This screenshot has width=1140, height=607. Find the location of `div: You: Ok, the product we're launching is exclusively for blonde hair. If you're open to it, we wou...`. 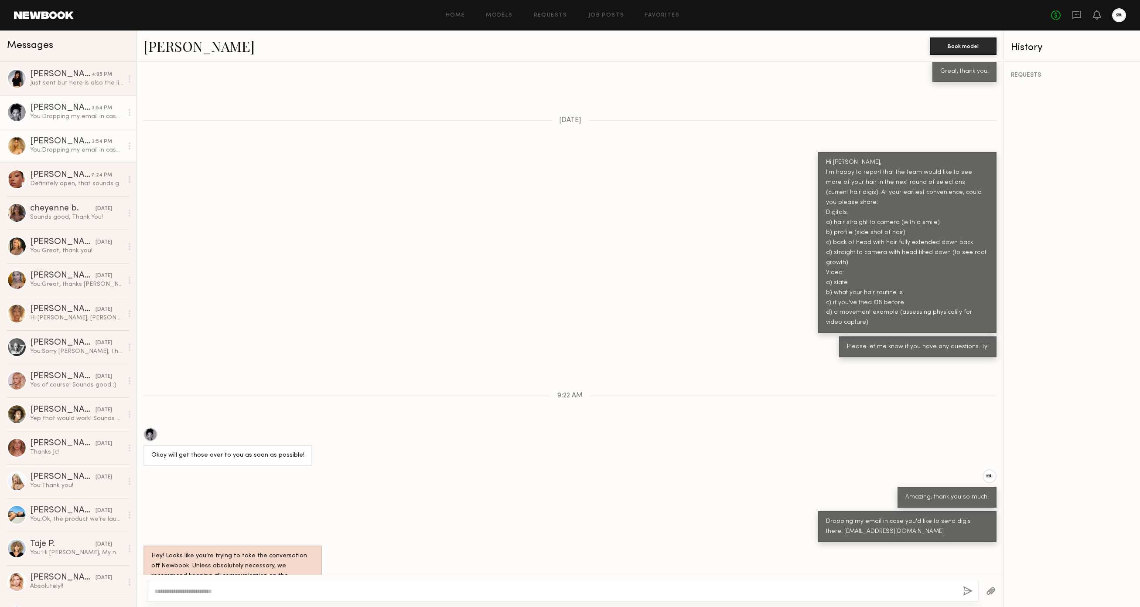

div: You: Ok, the product we're launching is exclusively for blonde hair. If you're open to it, we wou... is located at coordinates (76, 519).